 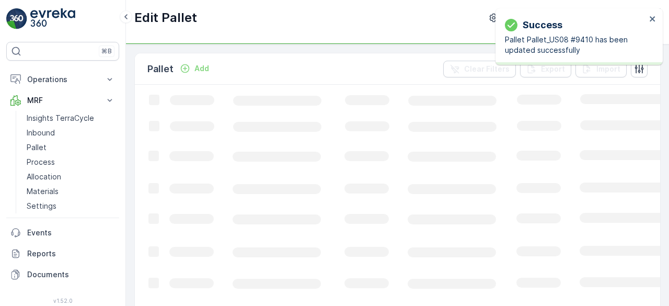 What do you see at coordinates (576, 45) in the screenshot?
I see `p: Pallet Pallet_US08 #9410 has been updated successfully` at bounding box center [576, 45].